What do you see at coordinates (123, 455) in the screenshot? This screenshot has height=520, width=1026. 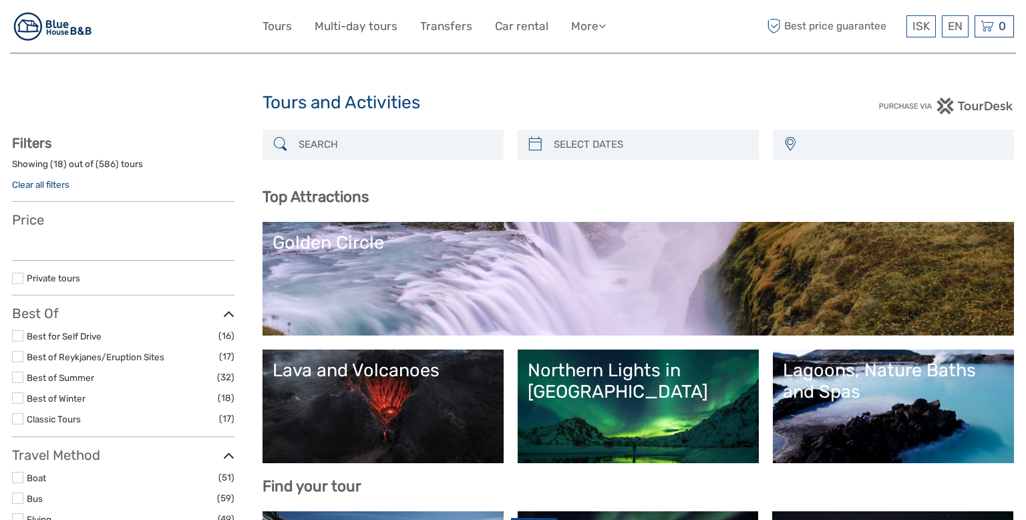 I see `h3: Travel Method` at bounding box center [123, 455].